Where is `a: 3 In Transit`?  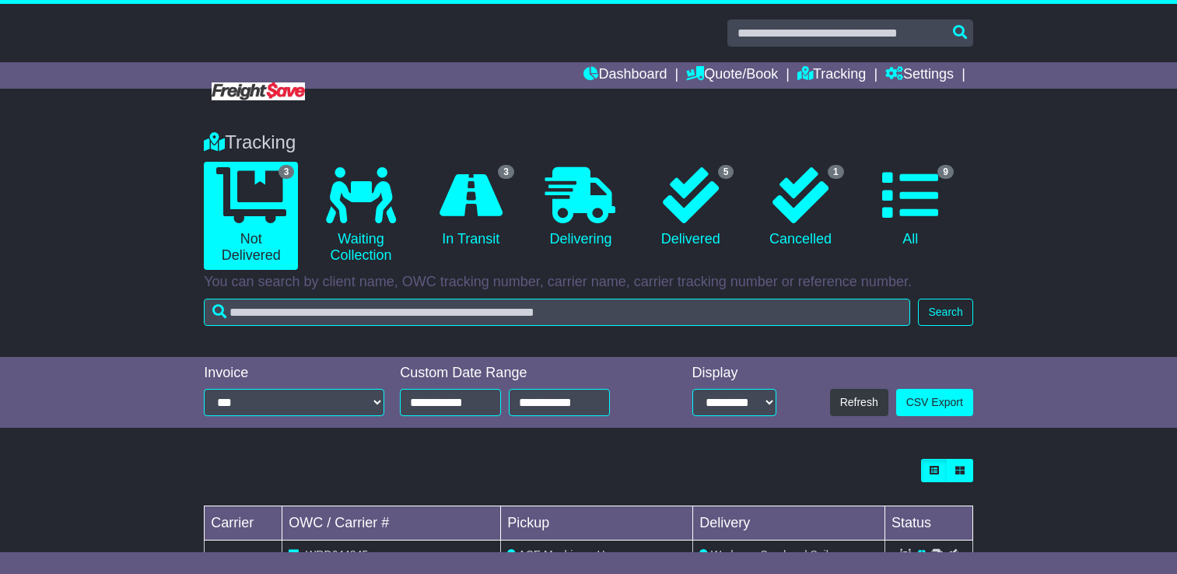
a: 3 In Transit is located at coordinates (471, 208).